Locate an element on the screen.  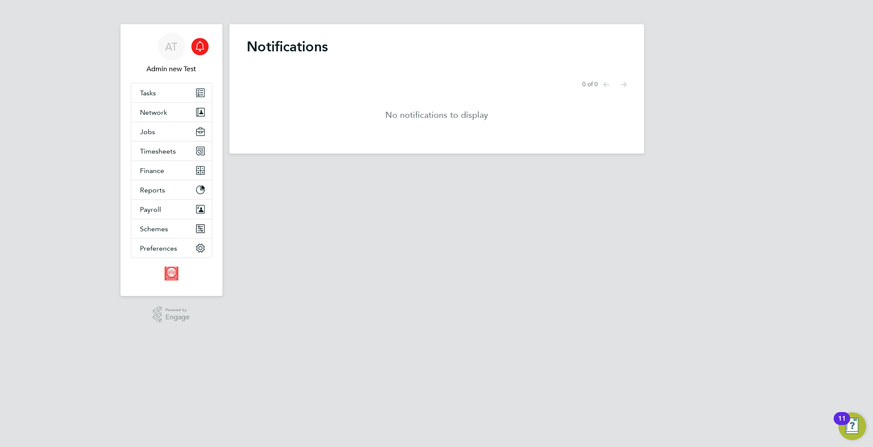
button: Schemes is located at coordinates (171, 229).